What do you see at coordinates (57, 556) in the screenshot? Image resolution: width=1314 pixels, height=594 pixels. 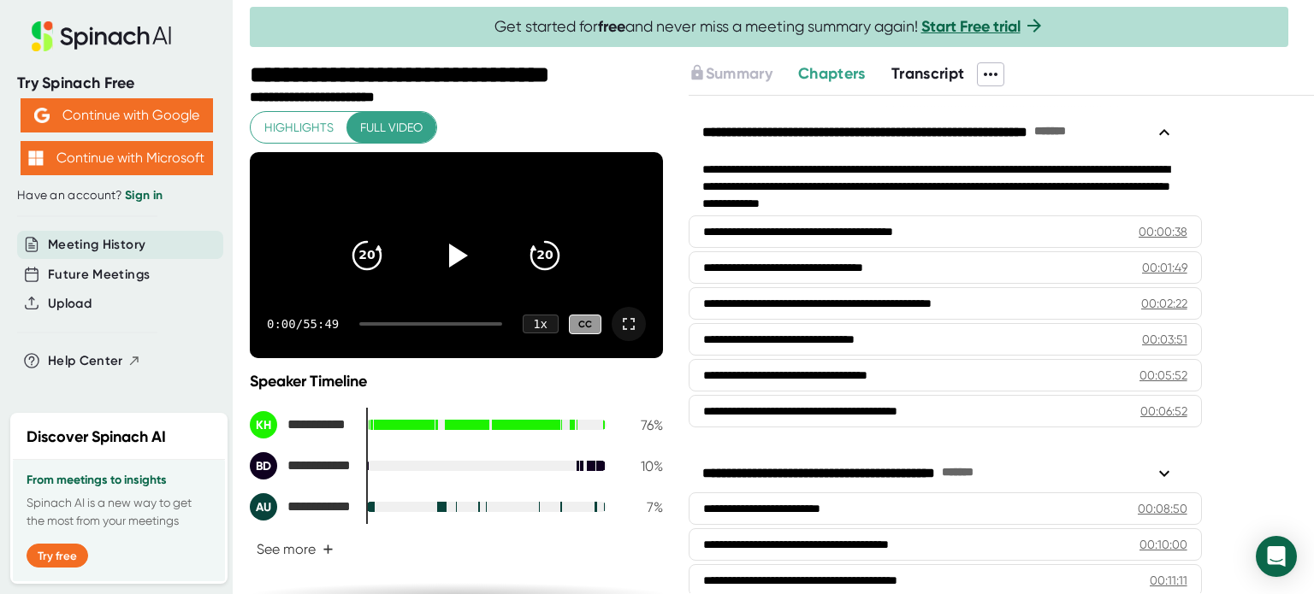 I see `button: Try free` at bounding box center [57, 556].